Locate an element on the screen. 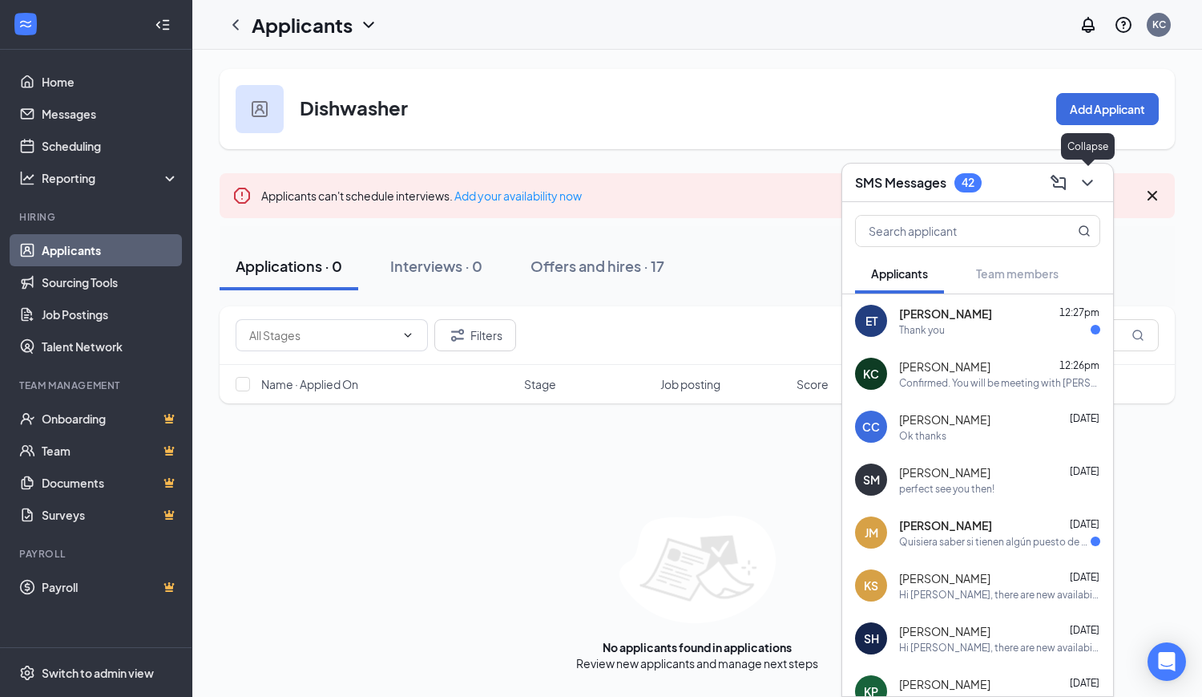  span: 12:26pm is located at coordinates (1080, 365).